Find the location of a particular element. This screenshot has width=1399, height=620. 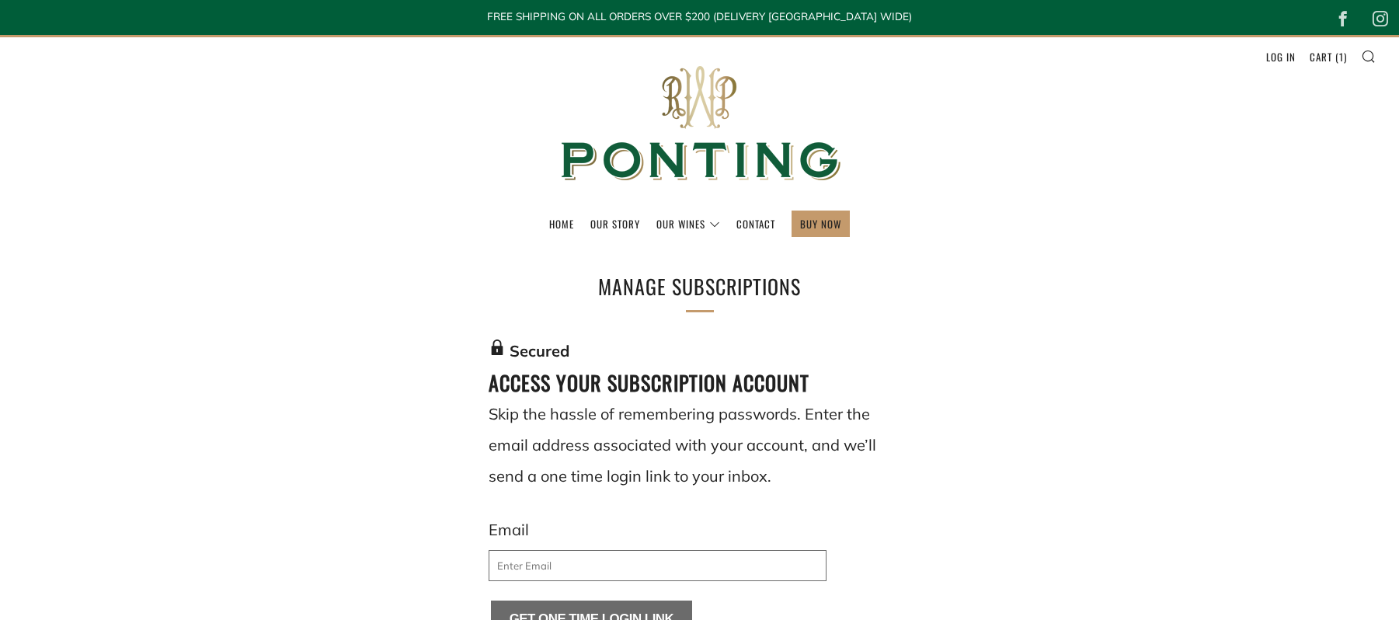

a: Our Story is located at coordinates (615, 224).